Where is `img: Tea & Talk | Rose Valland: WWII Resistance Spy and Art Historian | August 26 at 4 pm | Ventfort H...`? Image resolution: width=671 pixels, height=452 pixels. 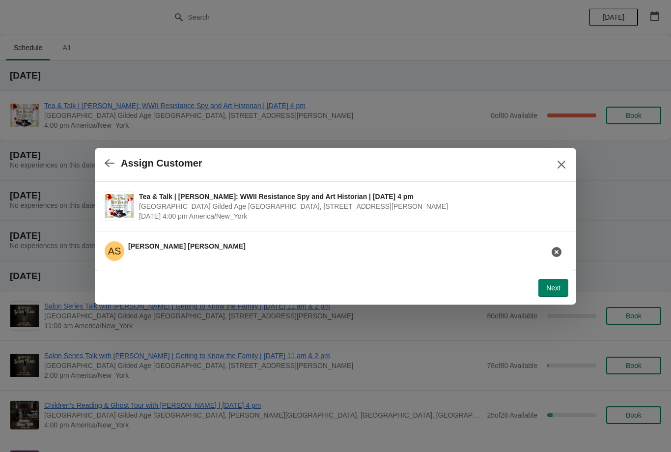 img: Tea & Talk | Rose Valland: WWII Resistance Spy and Art Historian | August 26 at 4 pm | Ventfort H... is located at coordinates (119, 206).